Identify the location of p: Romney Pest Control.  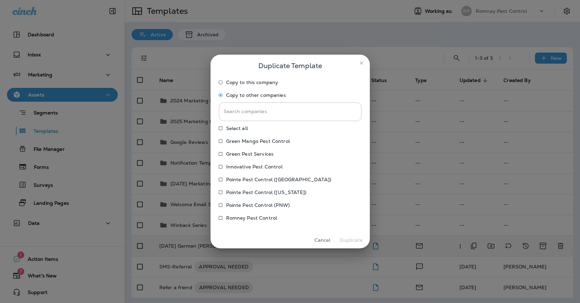
(252, 218).